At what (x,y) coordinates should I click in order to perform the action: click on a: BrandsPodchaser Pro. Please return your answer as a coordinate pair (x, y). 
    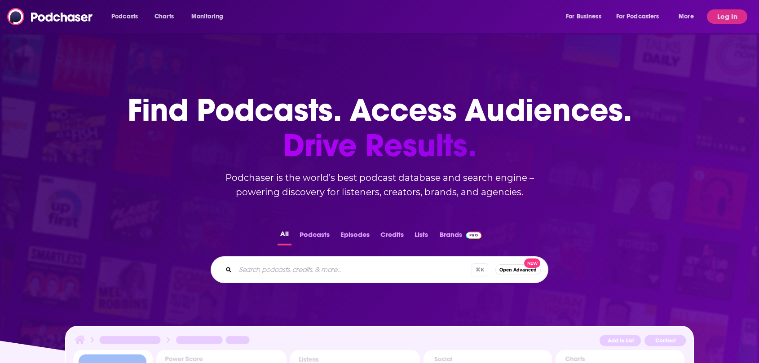
    Looking at the image, I should click on (460, 237).